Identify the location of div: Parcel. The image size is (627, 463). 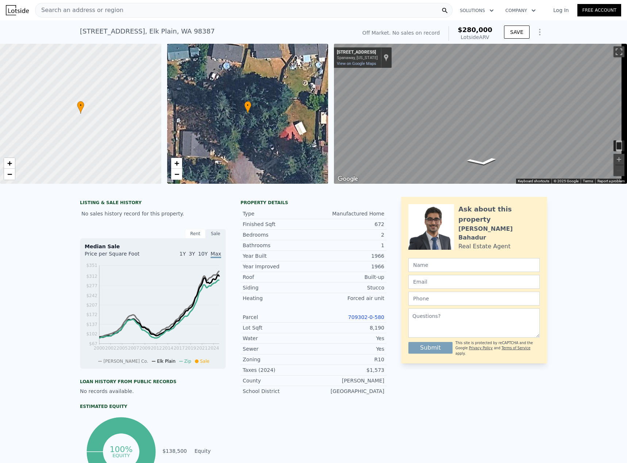
(278, 317).